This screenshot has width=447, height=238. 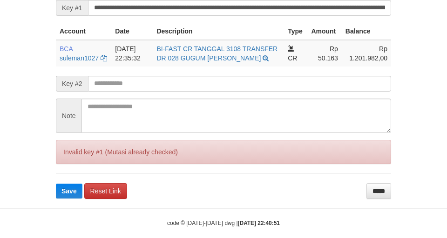 I want to click on a: Reset Link, so click(x=106, y=191).